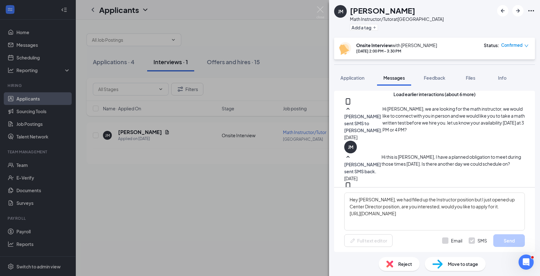 This screenshot has width=540, height=276. I want to click on span: Confirmed, so click(512, 45).